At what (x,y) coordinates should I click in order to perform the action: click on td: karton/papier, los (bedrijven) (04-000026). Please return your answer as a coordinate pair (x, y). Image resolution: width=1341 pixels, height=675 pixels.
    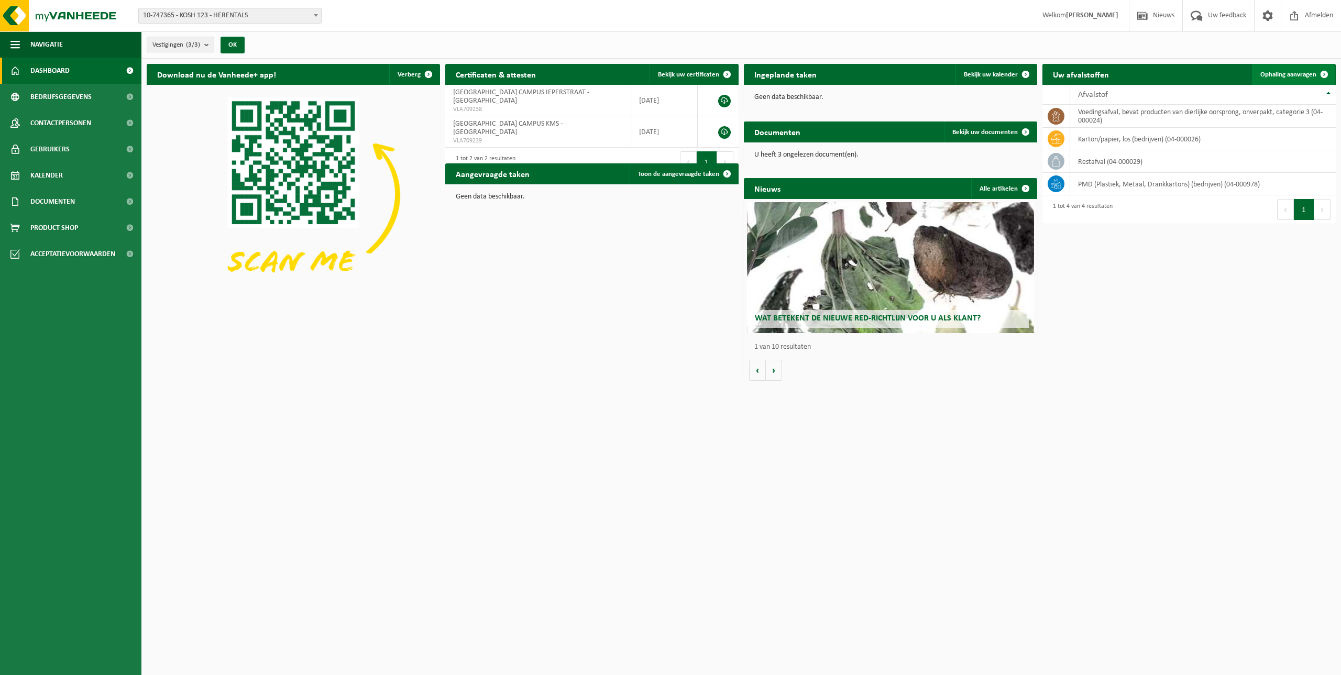
    Looking at the image, I should click on (1203, 139).